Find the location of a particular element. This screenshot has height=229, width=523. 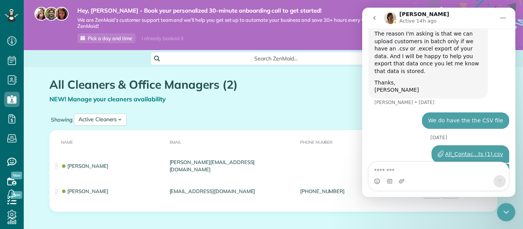

label: Showing is located at coordinates (62, 120).